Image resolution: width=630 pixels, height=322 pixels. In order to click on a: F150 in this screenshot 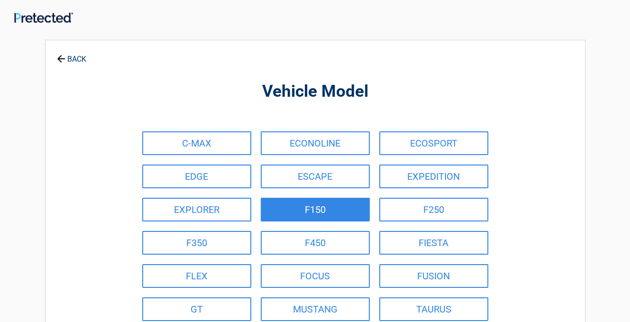, I will do `click(315, 209)`.